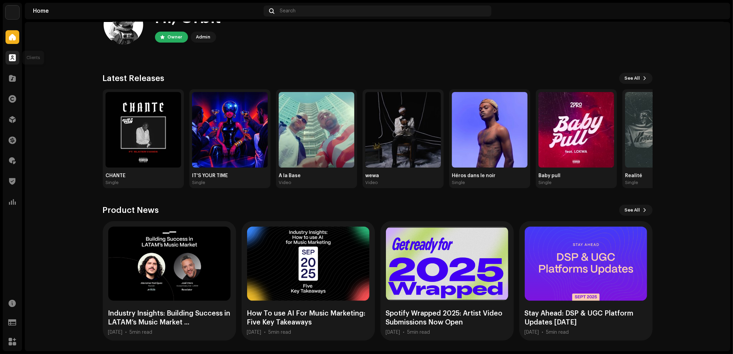 The image size is (733, 354). What do you see at coordinates (316, 176) in the screenshot?
I see `div: A la Base` at bounding box center [316, 176].